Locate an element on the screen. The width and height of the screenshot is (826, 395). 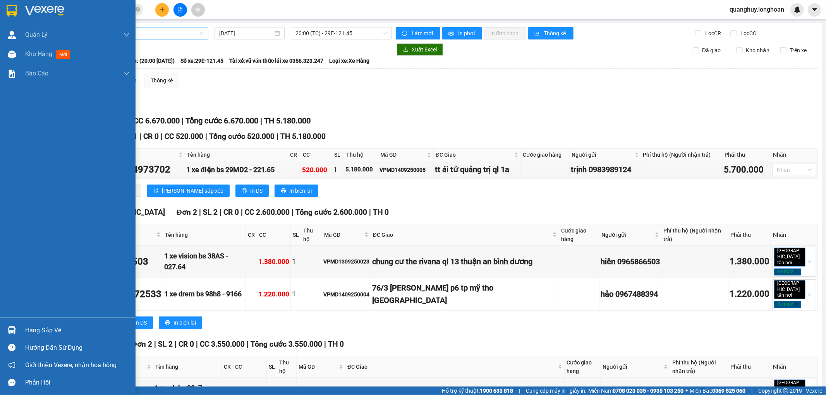
div: 1.380.000 is located at coordinates (274, 262).